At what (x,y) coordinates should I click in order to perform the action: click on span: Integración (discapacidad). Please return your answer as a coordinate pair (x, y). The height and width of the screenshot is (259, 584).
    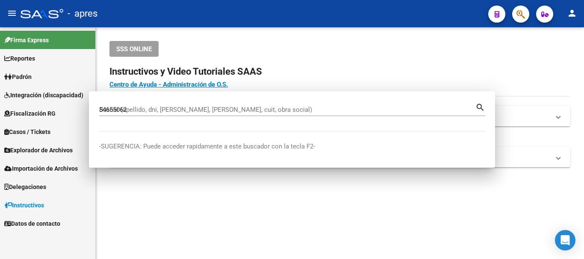
    Looking at the image, I should click on (44, 95).